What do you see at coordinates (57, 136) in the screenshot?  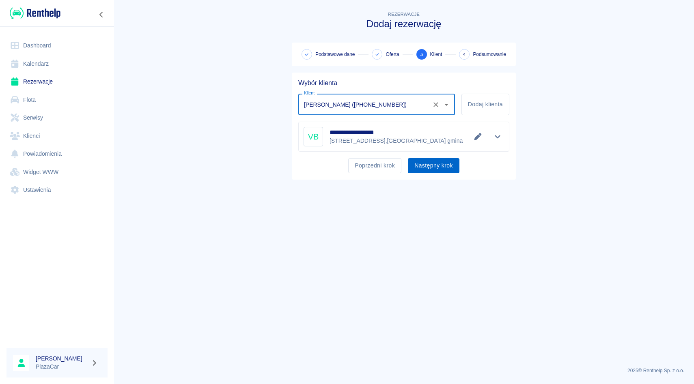 I see `a: Klienci` at bounding box center [57, 136].